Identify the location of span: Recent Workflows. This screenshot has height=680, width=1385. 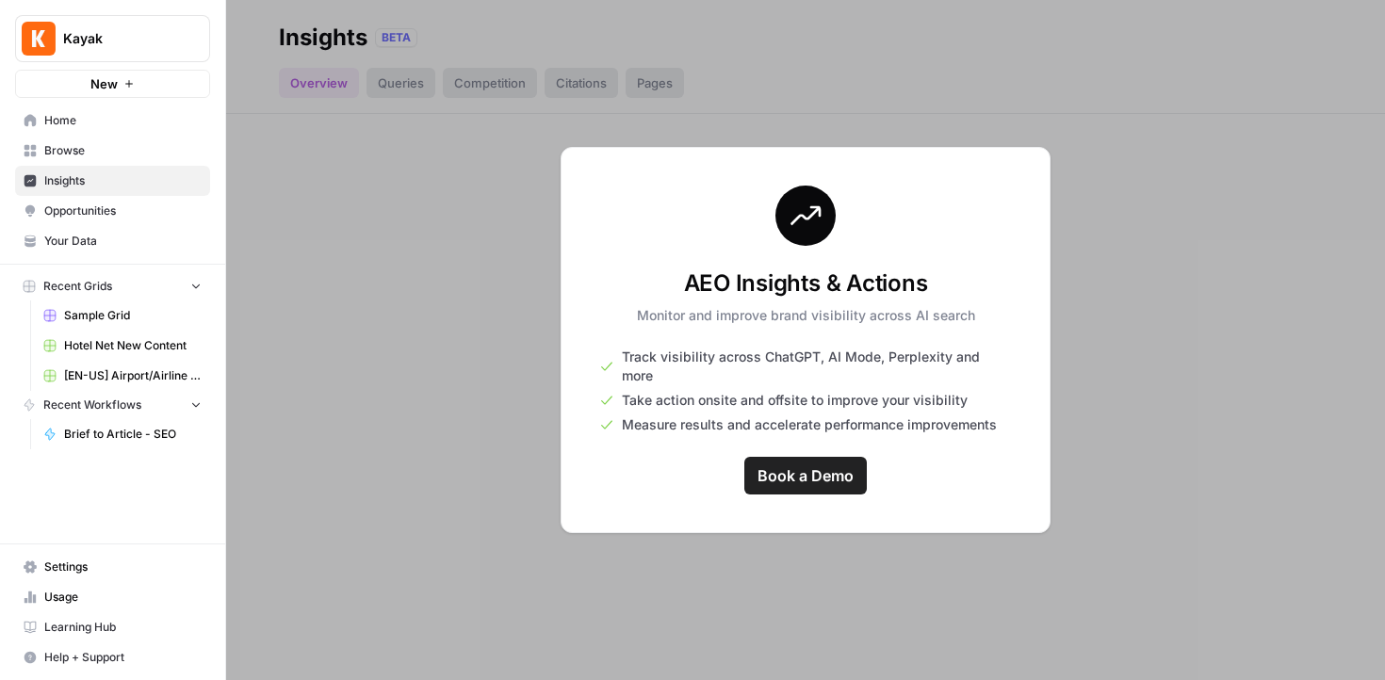
(92, 405).